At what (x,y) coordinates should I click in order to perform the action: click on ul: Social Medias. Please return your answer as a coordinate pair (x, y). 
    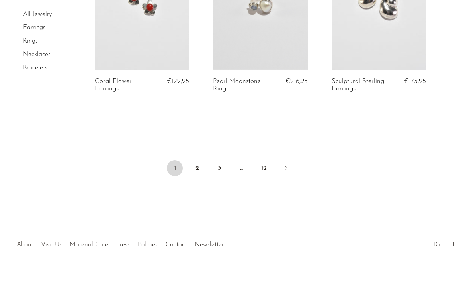
    Looking at the image, I should click on (445, 243).